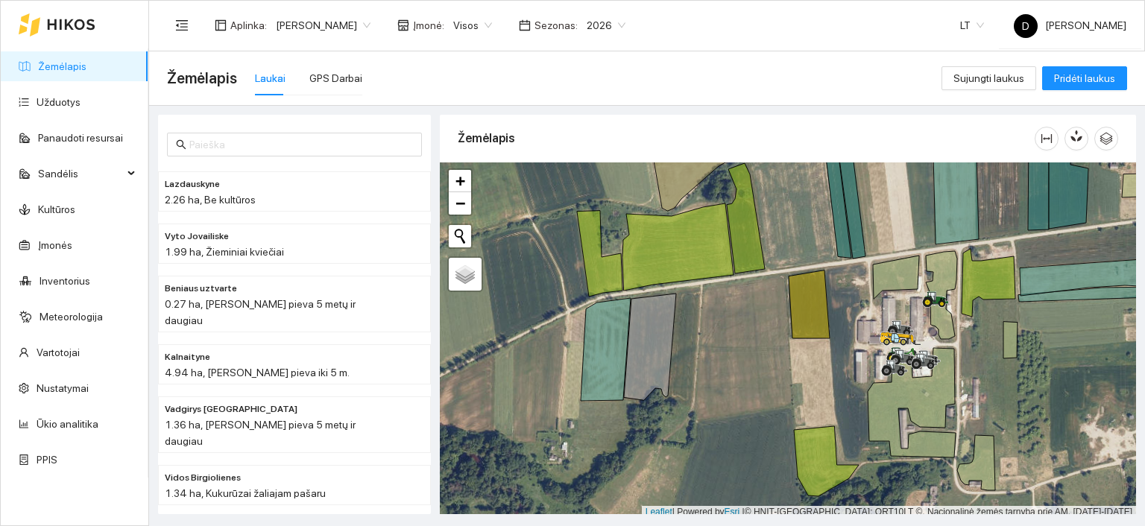 This screenshot has width=1145, height=526. I want to click on a: Nustatymai, so click(63, 388).